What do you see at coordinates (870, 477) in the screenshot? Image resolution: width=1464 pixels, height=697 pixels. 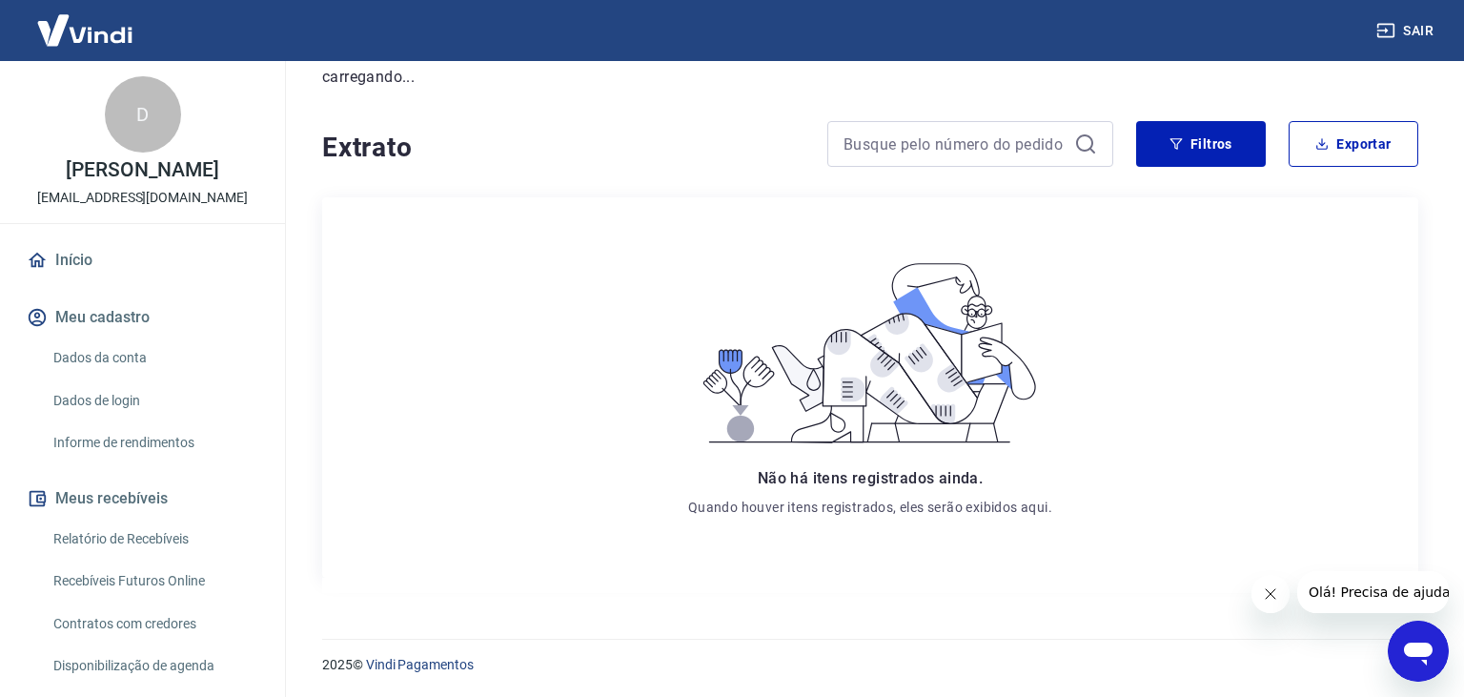 I see `span: Não há itens registrados ainda.` at bounding box center [870, 477].